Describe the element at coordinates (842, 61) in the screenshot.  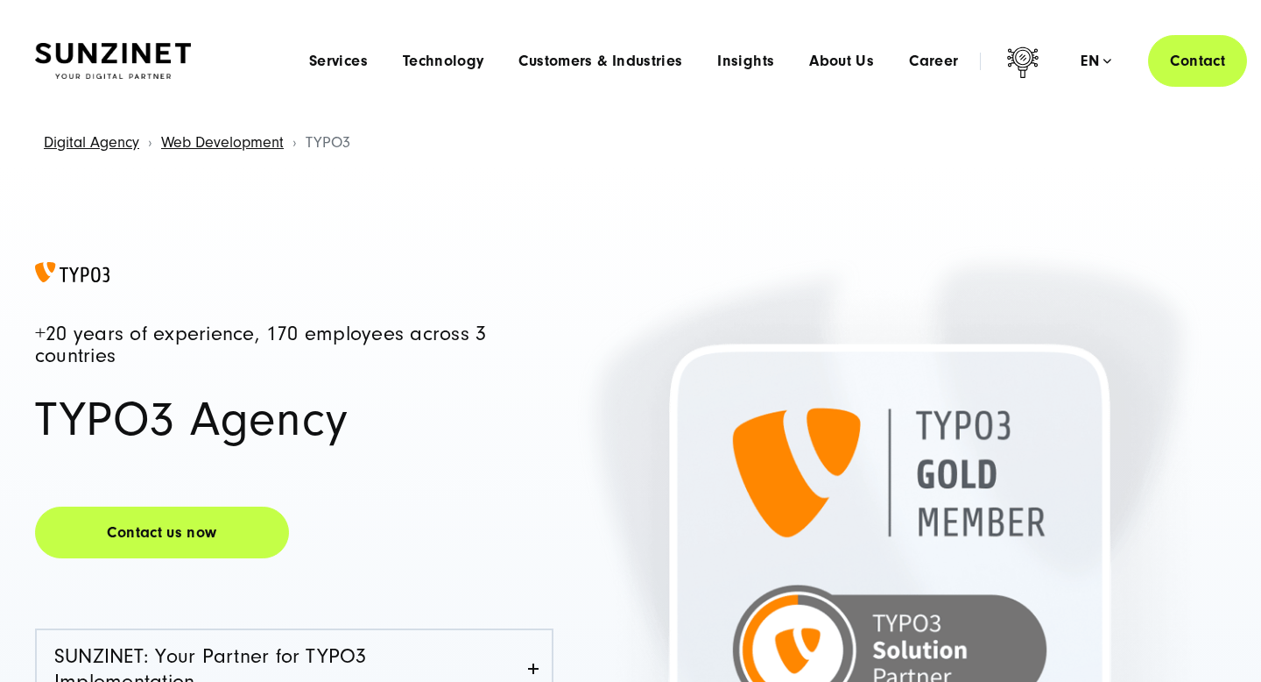
I see `a: About Us` at that location.